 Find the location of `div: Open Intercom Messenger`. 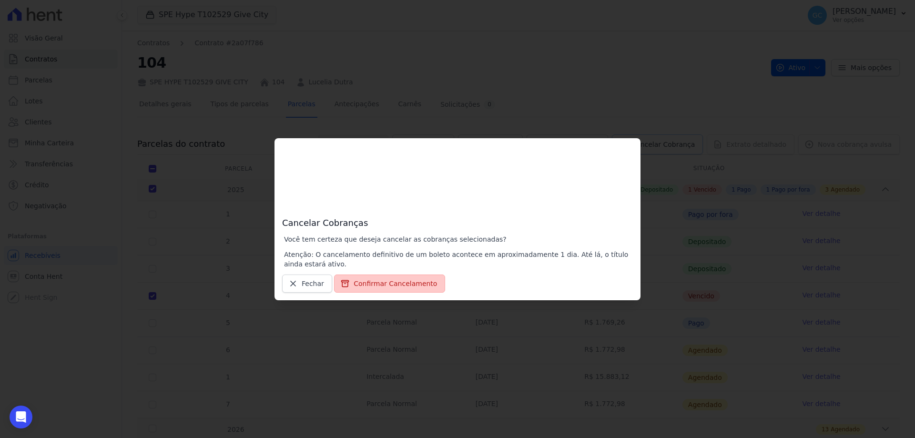

div: Open Intercom Messenger is located at coordinates (21, 417).